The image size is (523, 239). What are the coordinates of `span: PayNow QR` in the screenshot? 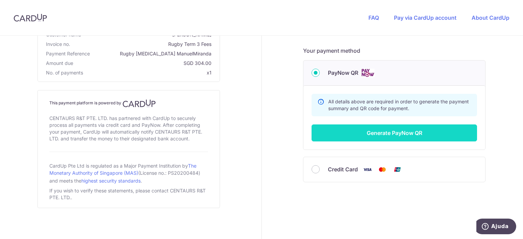 It's located at (343, 73).